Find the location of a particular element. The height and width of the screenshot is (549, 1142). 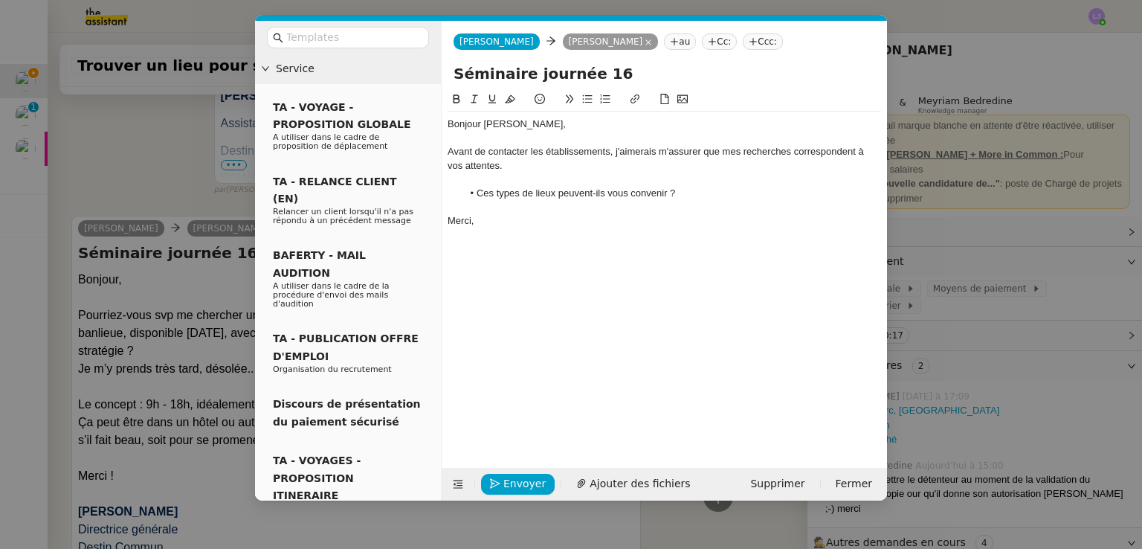

span: Envoyer is located at coordinates (524, 483).